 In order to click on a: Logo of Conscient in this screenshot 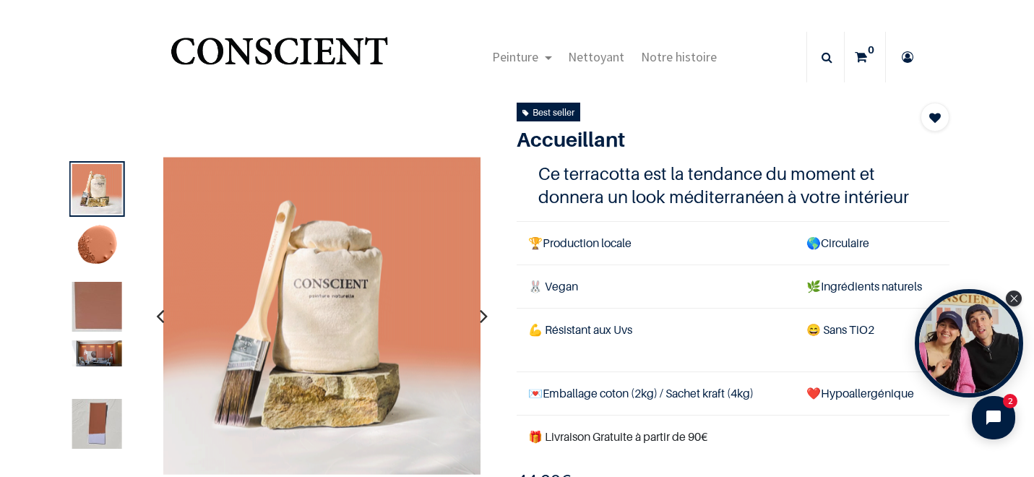, I will do `click(279, 57)`.